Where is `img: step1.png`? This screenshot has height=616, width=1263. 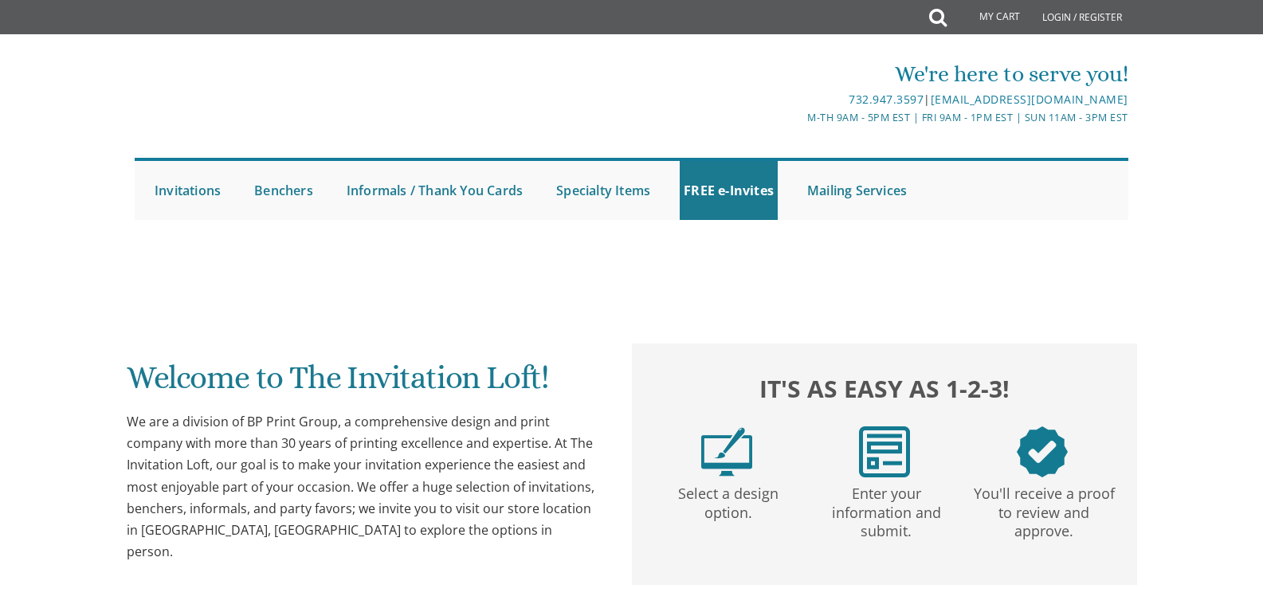
img: step1.png is located at coordinates (726, 452).